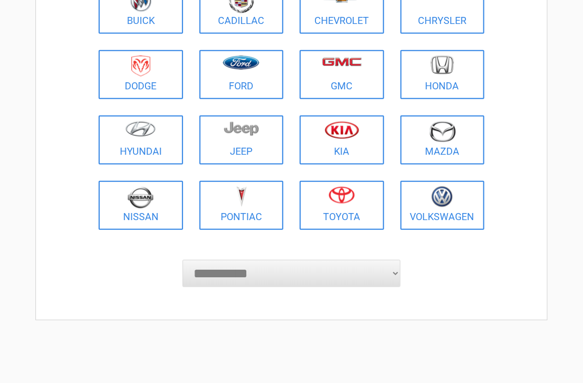 The height and width of the screenshot is (383, 583). I want to click on a: Honda, so click(442, 75).